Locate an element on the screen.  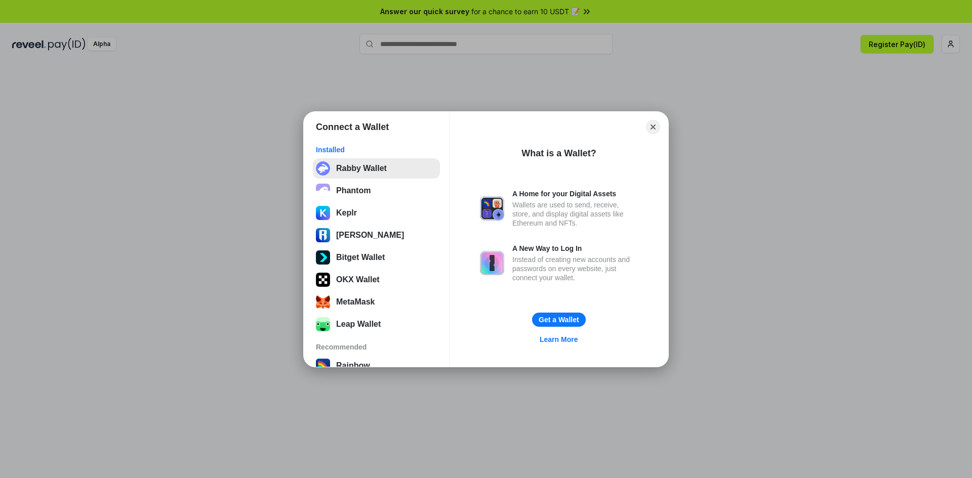
div: Recommended is located at coordinates (376, 347).